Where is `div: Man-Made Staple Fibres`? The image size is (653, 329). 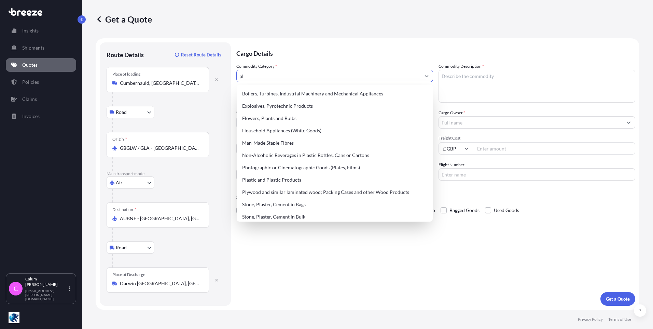
div: Man-Made Staple Fibres is located at coordinates (335, 143).